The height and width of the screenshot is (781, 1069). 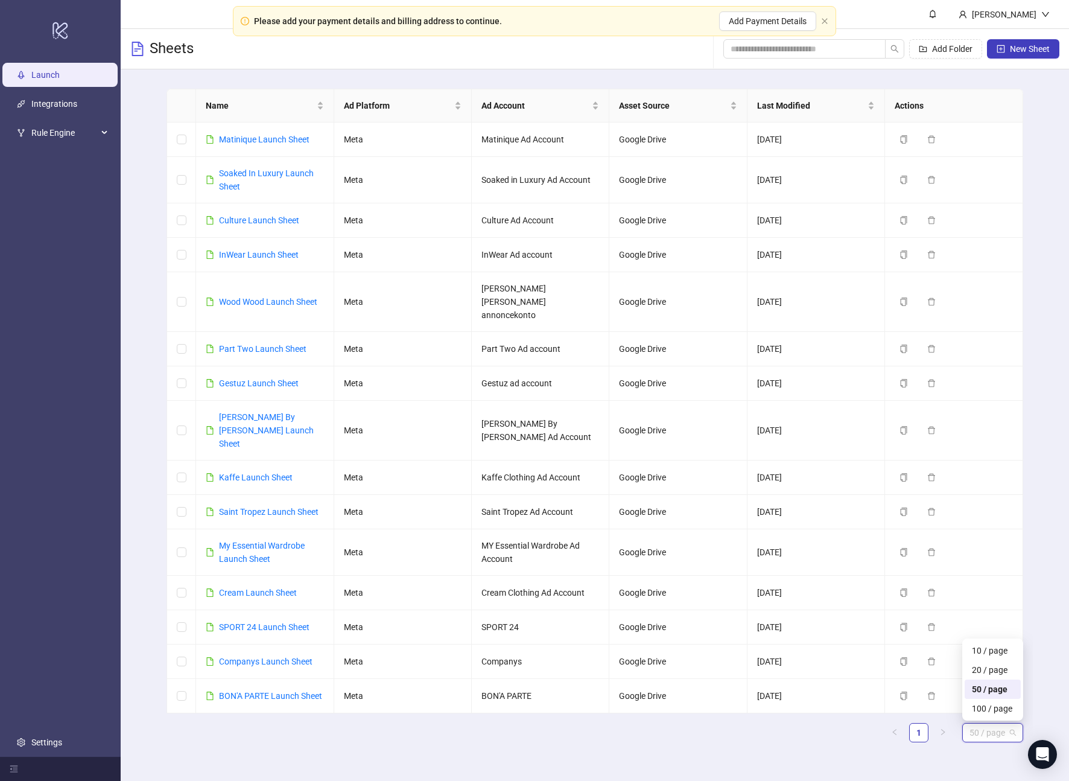 I want to click on span: 50 / page, so click(x=993, y=732).